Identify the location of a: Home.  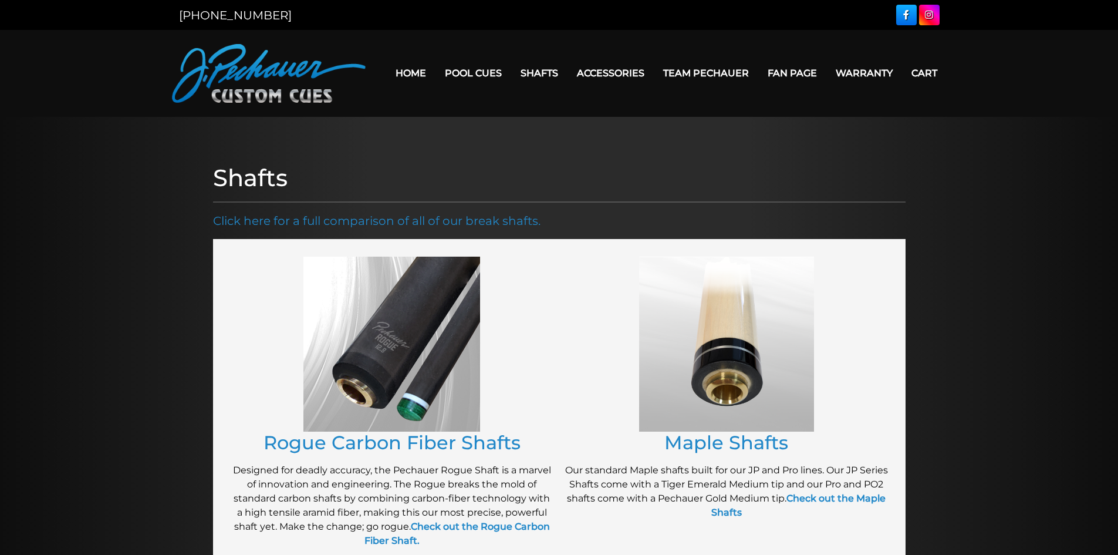
(411, 73).